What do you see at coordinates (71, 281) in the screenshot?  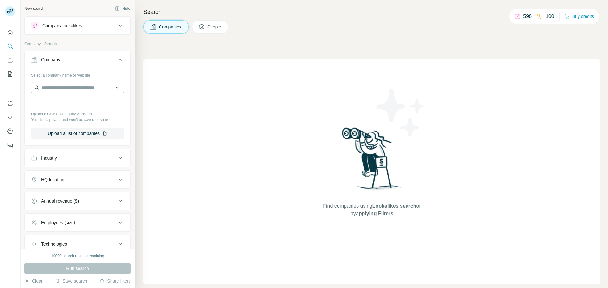 I see `button: Save search` at bounding box center [71, 281].